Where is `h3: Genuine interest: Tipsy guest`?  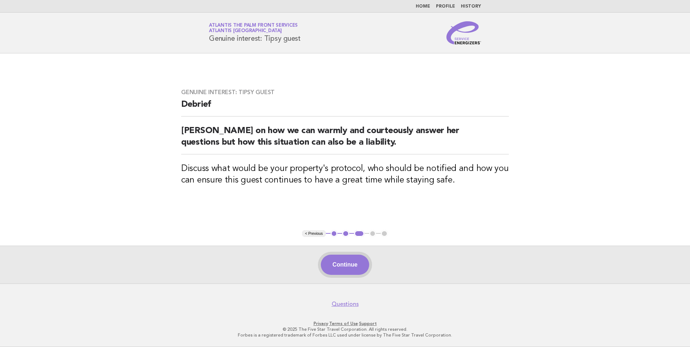 h3: Genuine interest: Tipsy guest is located at coordinates (345, 92).